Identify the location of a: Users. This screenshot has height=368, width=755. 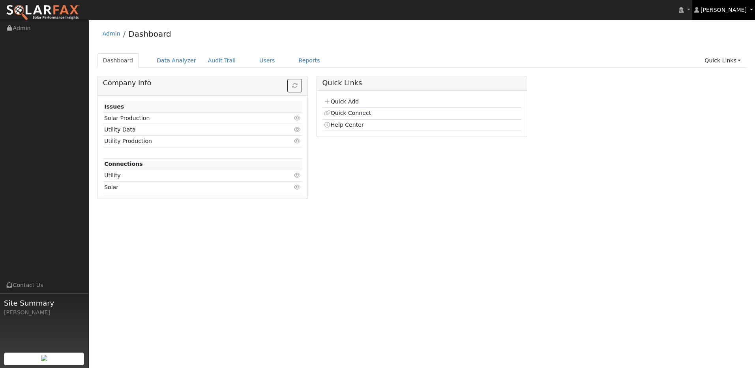
(267, 60).